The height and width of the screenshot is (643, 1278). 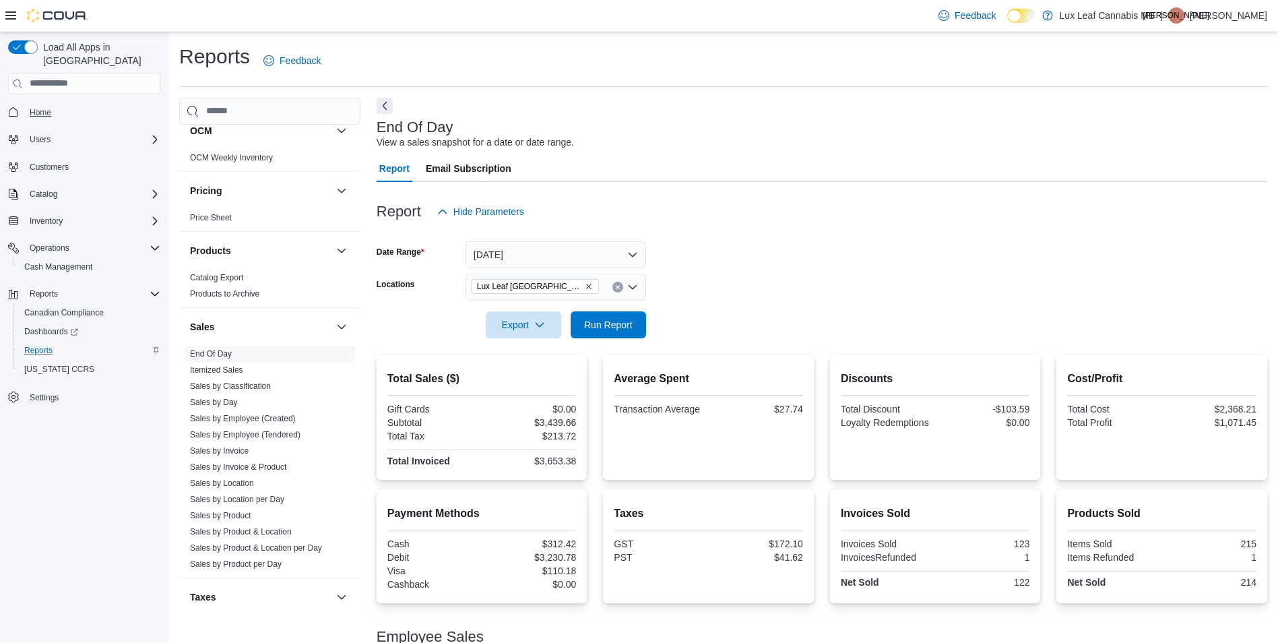 What do you see at coordinates (270, 462) in the screenshot?
I see `div: Sales` at bounding box center [270, 462].